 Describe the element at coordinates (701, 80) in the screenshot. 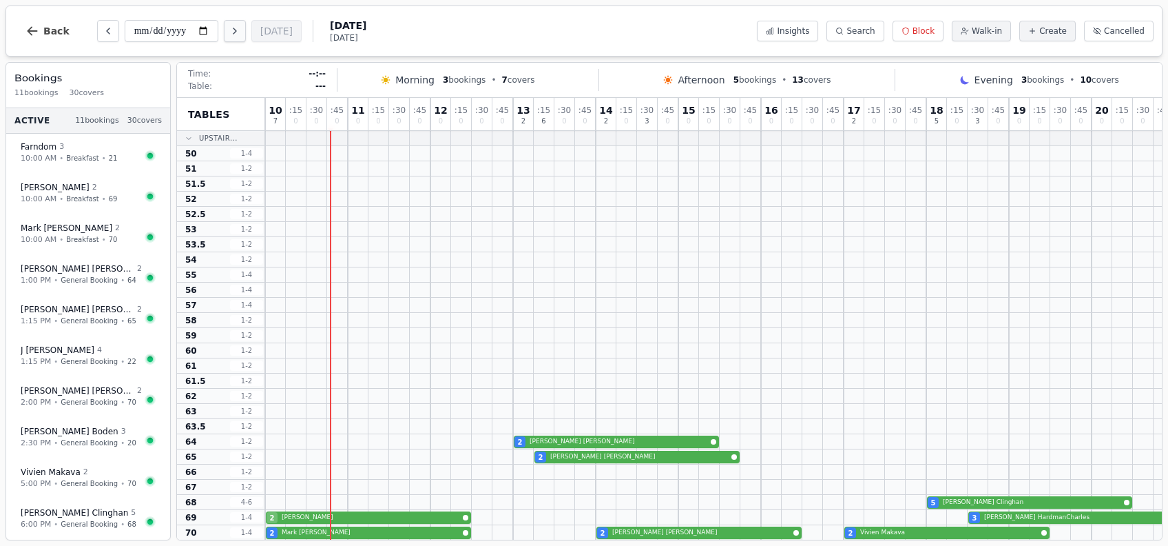

I see `span: Afternoon` at that location.